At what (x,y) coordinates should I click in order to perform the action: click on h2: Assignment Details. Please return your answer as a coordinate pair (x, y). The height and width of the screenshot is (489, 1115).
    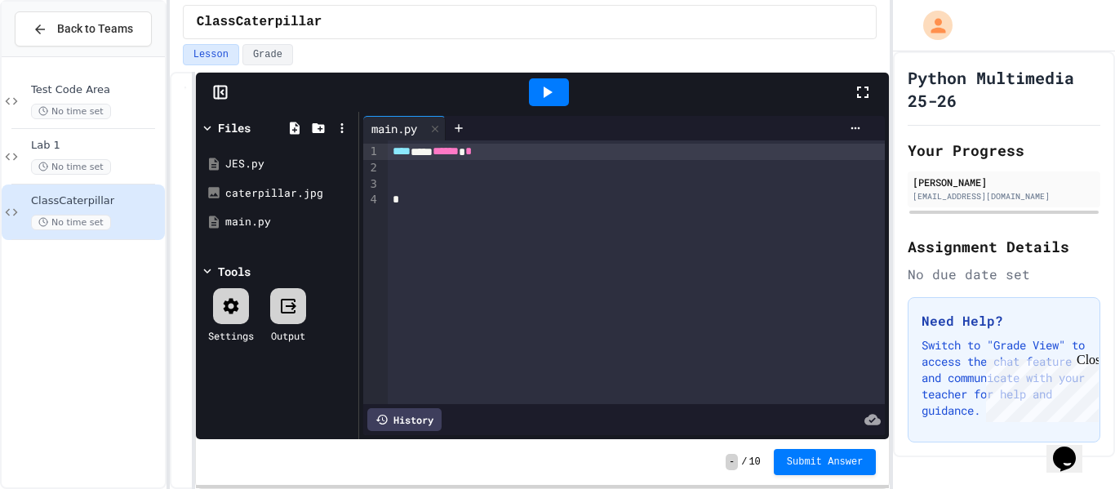
    Looking at the image, I should click on (1004, 247).